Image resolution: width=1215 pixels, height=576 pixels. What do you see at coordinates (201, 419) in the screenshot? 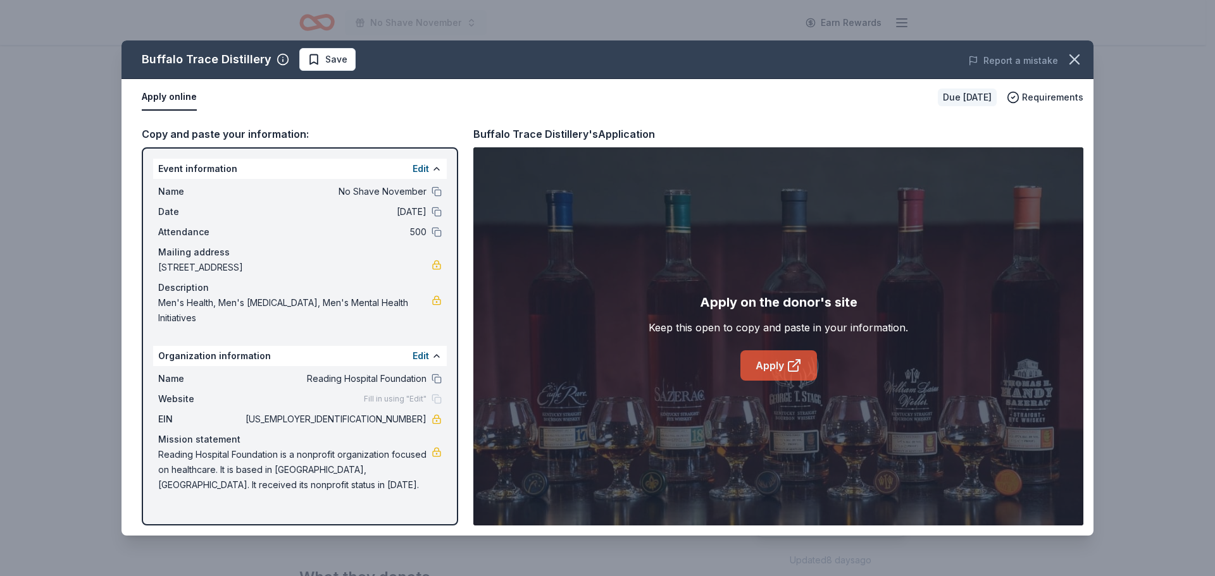
I see `span: EIN` at bounding box center [201, 419].